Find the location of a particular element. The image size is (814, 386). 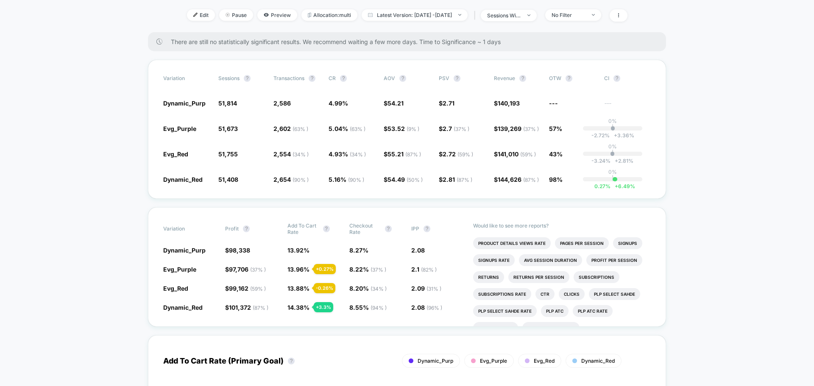

span: 53.52 is located at coordinates (403, 128).